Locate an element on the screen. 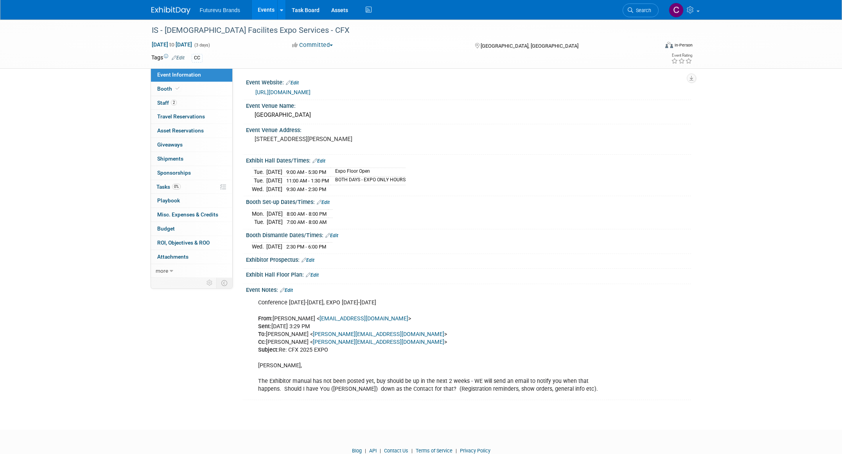 The image size is (842, 454). div: Booth Set-up Dates/Times: is located at coordinates (468, 201).